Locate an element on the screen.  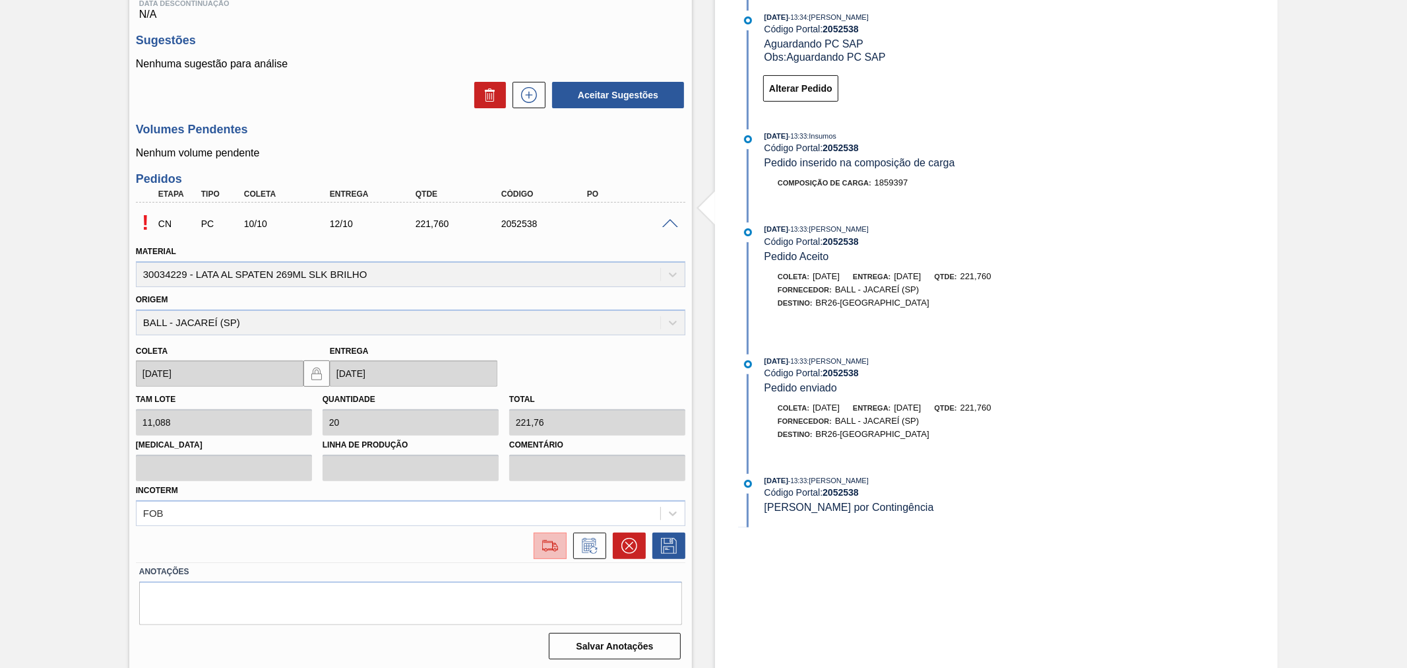
div: Etapa is located at coordinates (177, 194).